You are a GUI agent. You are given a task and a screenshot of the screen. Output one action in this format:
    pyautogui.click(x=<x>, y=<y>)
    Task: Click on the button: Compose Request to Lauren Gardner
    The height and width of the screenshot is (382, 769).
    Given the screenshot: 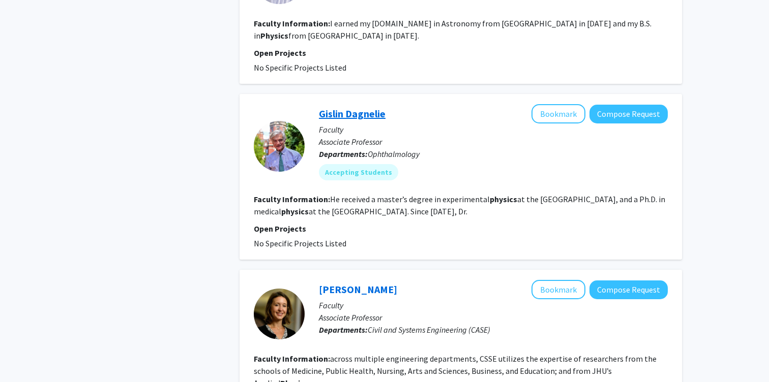 What is the action you would take?
    pyautogui.click(x=628, y=290)
    